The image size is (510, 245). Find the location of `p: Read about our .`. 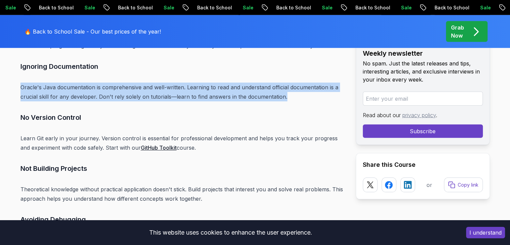

p: Read about our . is located at coordinates (423, 115).